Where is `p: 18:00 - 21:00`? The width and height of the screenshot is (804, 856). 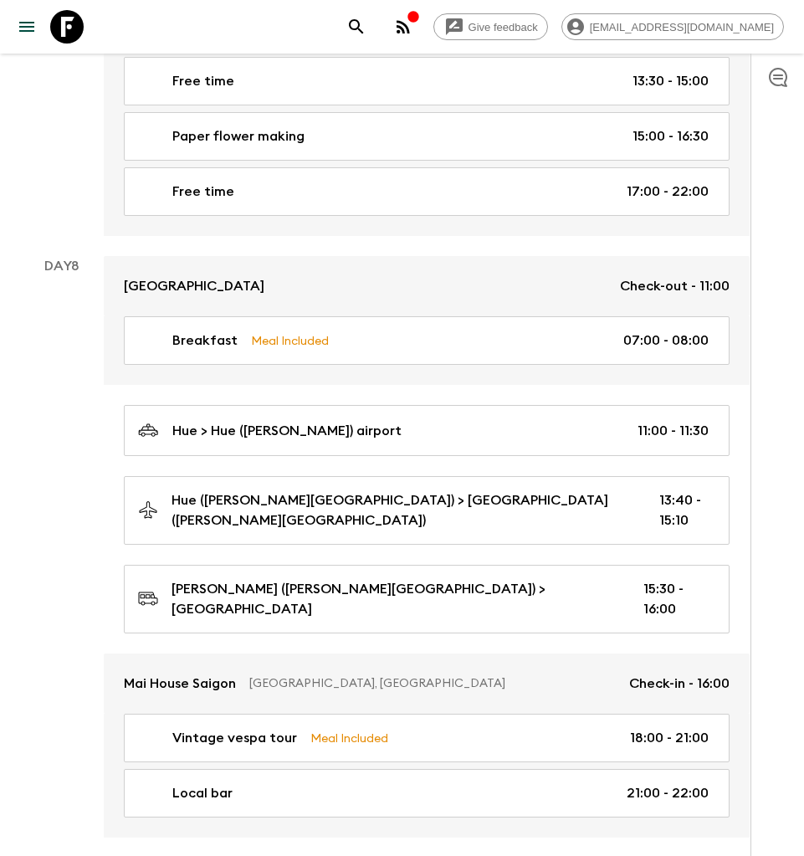
p: 18:00 - 21:00 is located at coordinates (670, 738).